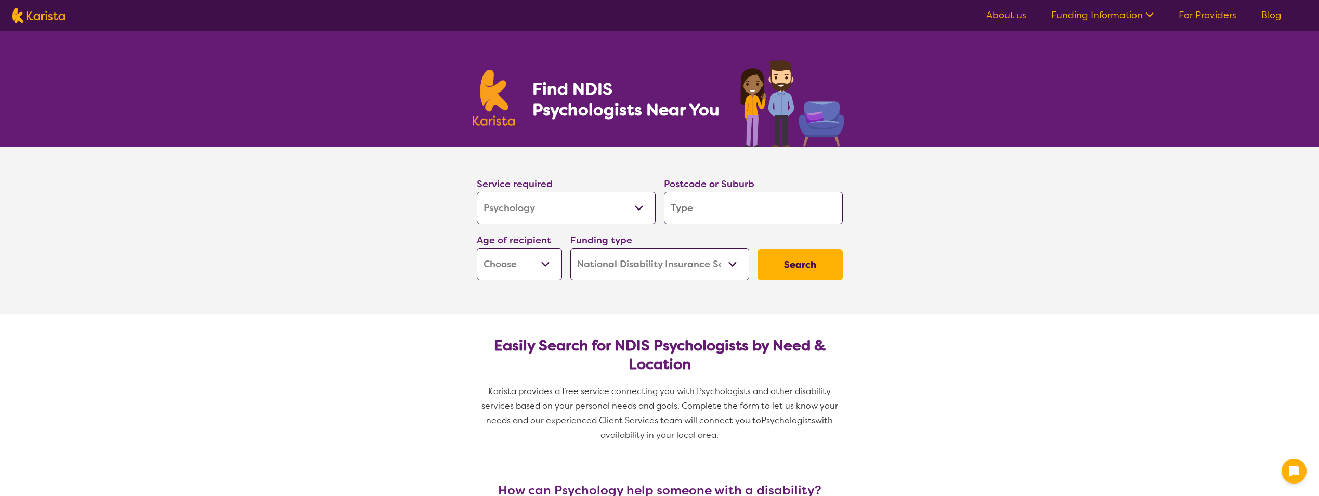 The height and width of the screenshot is (496, 1319). What do you see at coordinates (792, 101) in the screenshot?
I see `img: psychology` at bounding box center [792, 101].